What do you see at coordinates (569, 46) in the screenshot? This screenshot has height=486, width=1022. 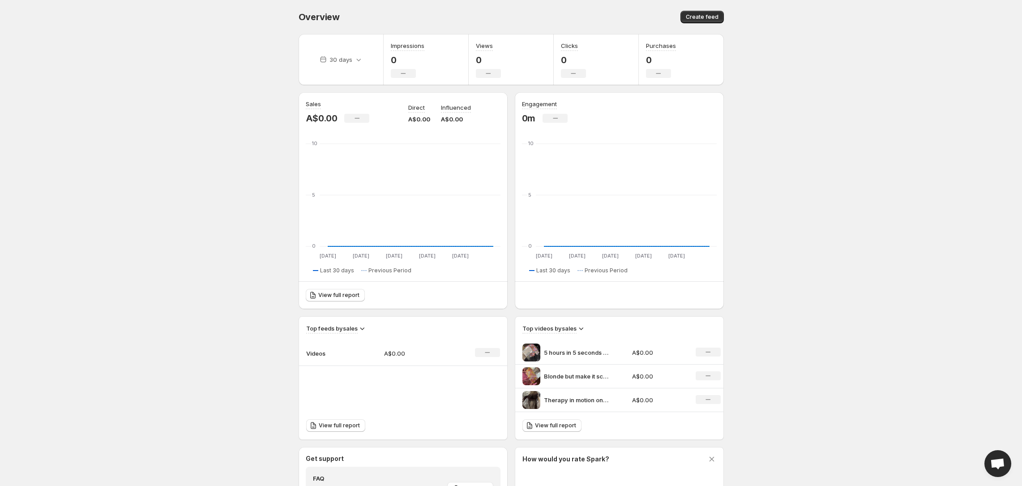 I see `h3: Clicks` at bounding box center [569, 46].